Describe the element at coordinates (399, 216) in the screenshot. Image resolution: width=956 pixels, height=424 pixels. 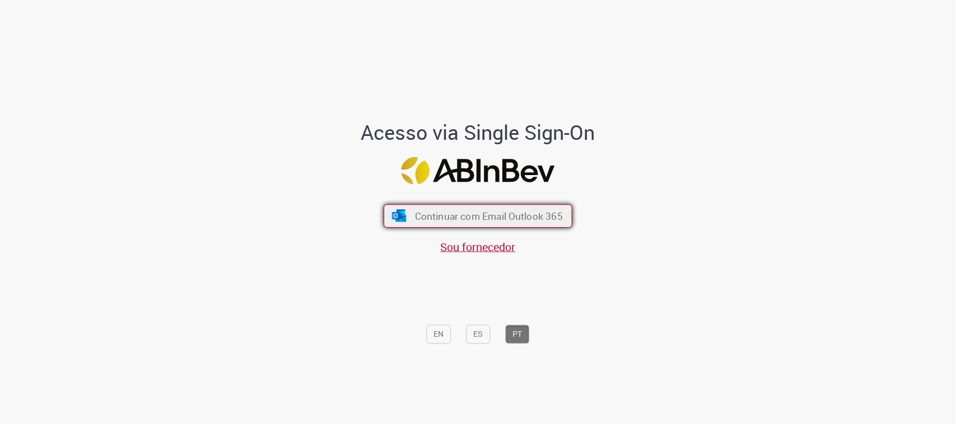
I see `img: ícone Azure/Microsoft 360` at that location.